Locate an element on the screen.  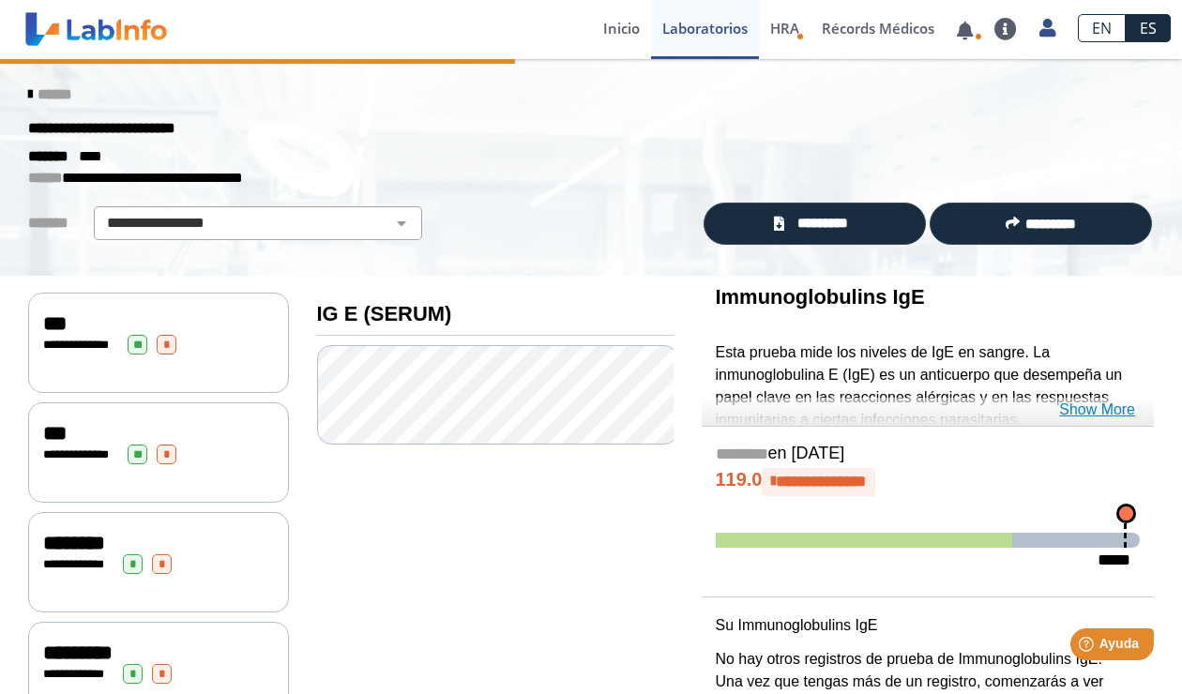
a: EN is located at coordinates (1101, 28).